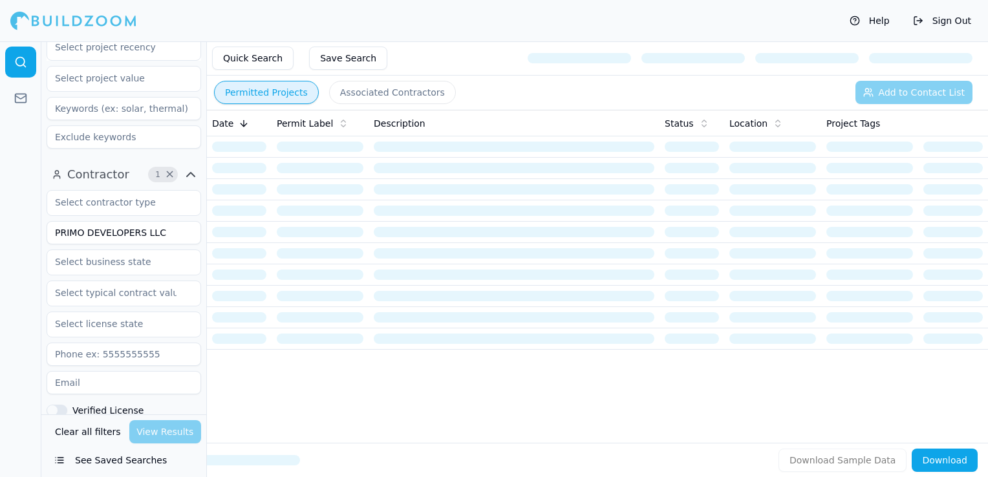 This screenshot has height=477, width=988. What do you see at coordinates (116, 78) in the screenshot?
I see `input: Select project value` at bounding box center [116, 78].